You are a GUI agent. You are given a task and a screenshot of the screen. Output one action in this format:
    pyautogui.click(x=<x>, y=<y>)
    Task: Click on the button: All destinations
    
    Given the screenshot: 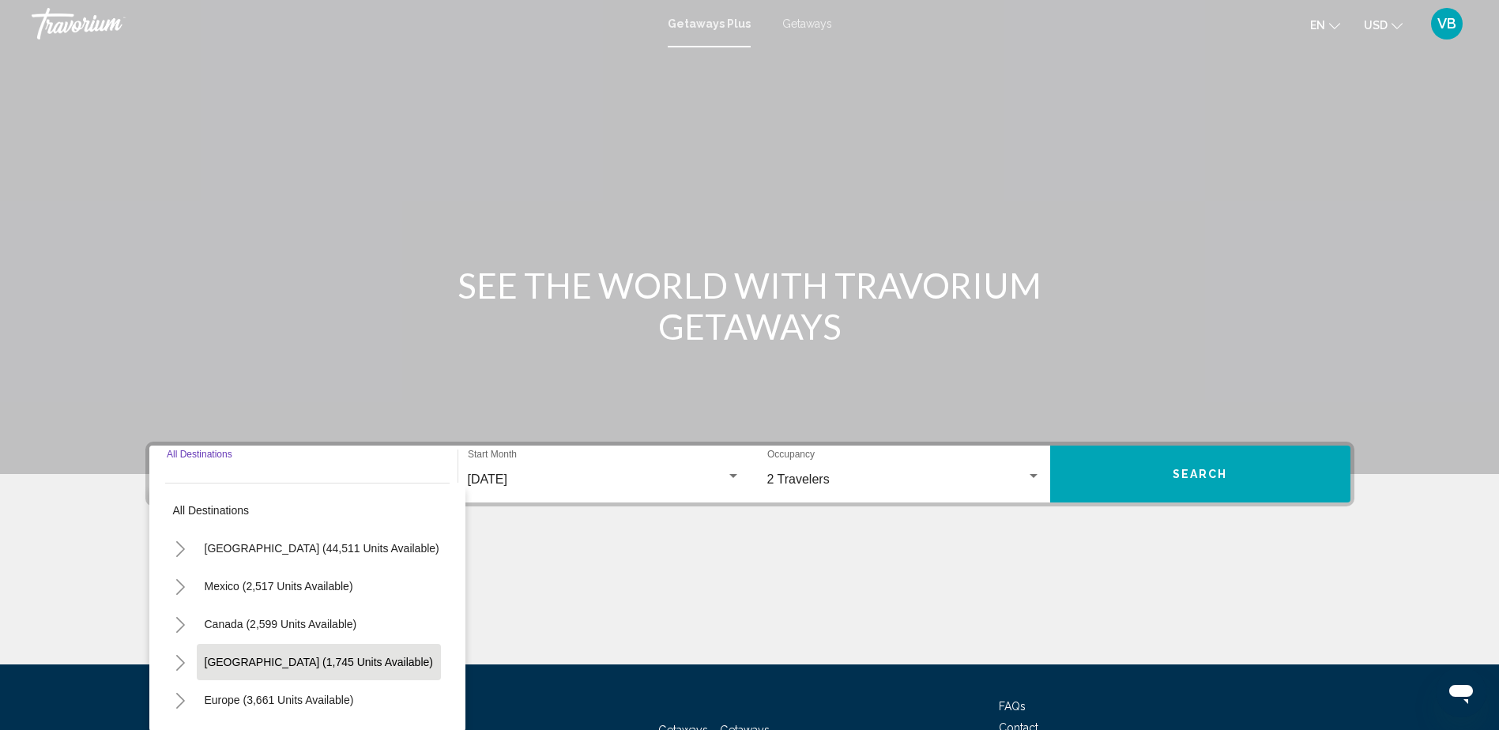 What is the action you would take?
    pyautogui.click(x=307, y=510)
    